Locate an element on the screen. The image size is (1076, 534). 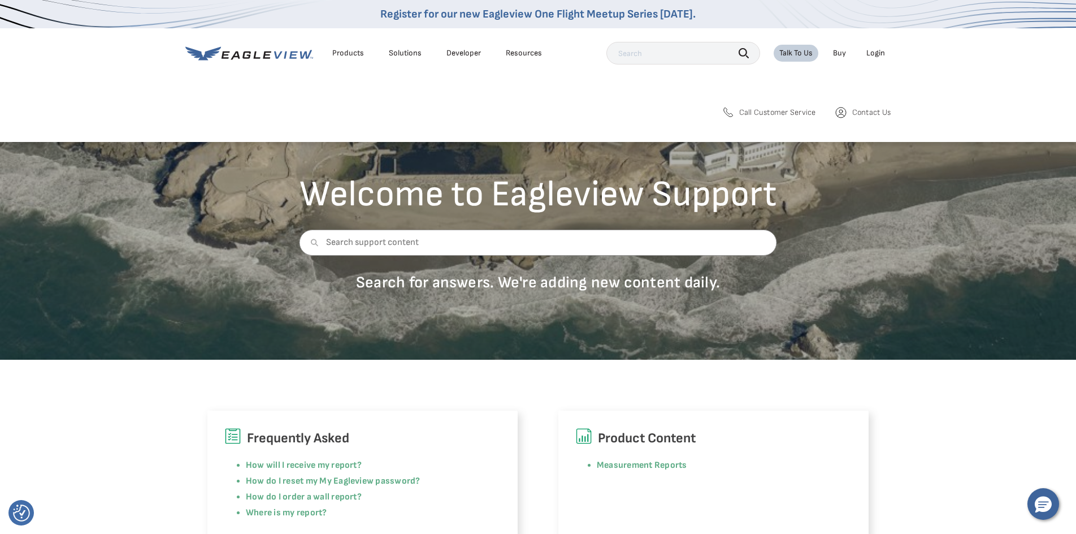
button: Hello, have a question? Let’s chat. is located at coordinates (1044, 504).